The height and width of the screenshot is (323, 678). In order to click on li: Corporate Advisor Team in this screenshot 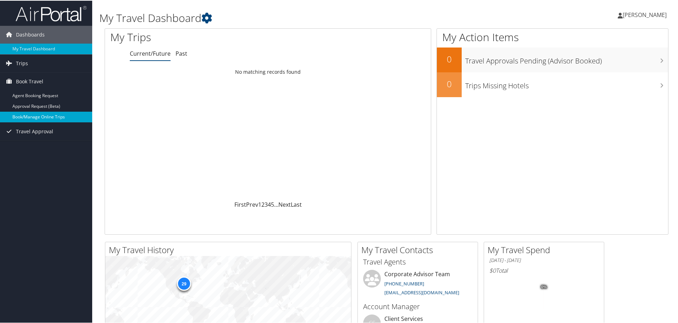, I will do `click(418, 284)`.